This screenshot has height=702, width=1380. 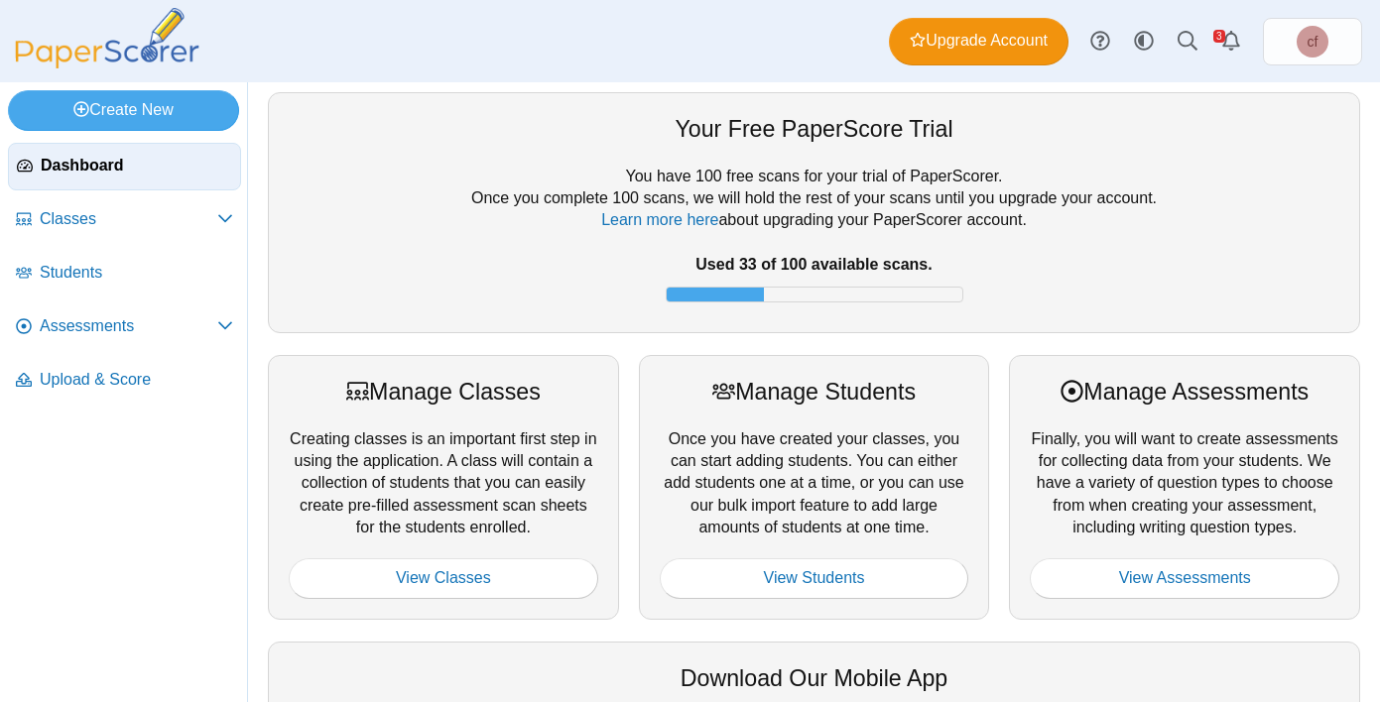 What do you see at coordinates (107, 62) in the screenshot?
I see `a: PaperScorer` at bounding box center [107, 62].